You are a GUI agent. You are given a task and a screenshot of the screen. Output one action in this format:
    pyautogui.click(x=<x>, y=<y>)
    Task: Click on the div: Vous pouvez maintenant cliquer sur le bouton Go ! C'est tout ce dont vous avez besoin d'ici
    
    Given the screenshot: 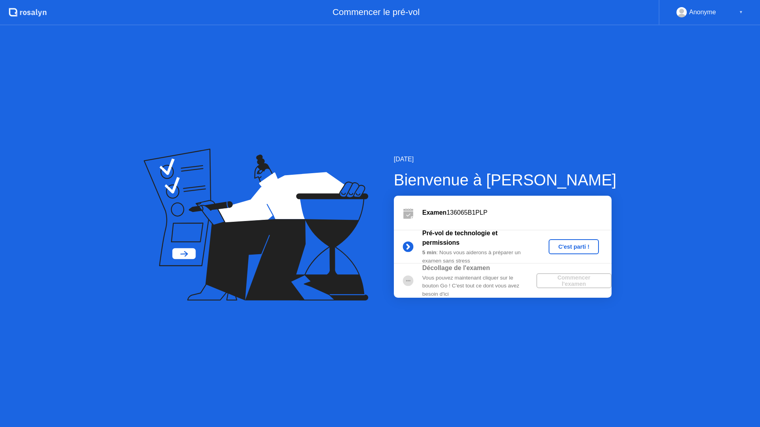 What is the action you would take?
    pyautogui.click(x=479, y=286)
    